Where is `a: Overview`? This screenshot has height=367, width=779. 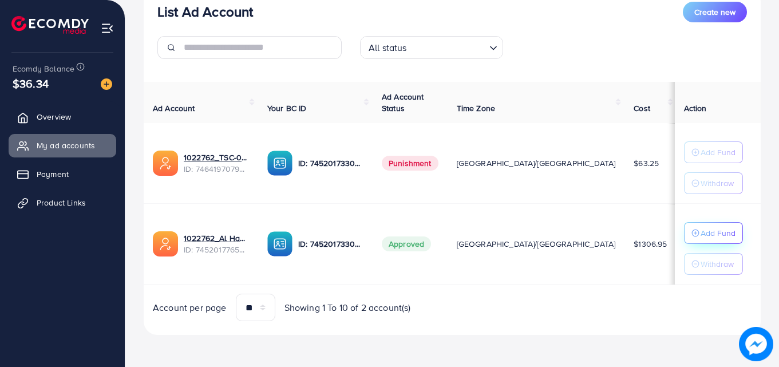
a: Overview is located at coordinates (62, 117).